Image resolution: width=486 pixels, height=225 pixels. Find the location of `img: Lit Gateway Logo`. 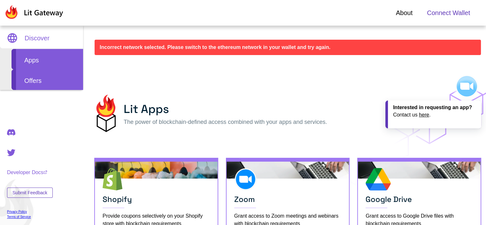

img: Lit Gateway Logo is located at coordinates (34, 12).